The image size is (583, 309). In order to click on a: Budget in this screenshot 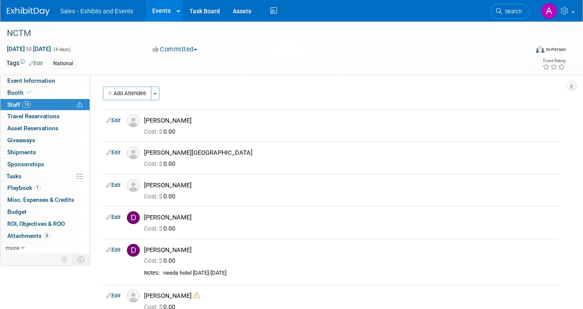, I will do `click(45, 212)`.